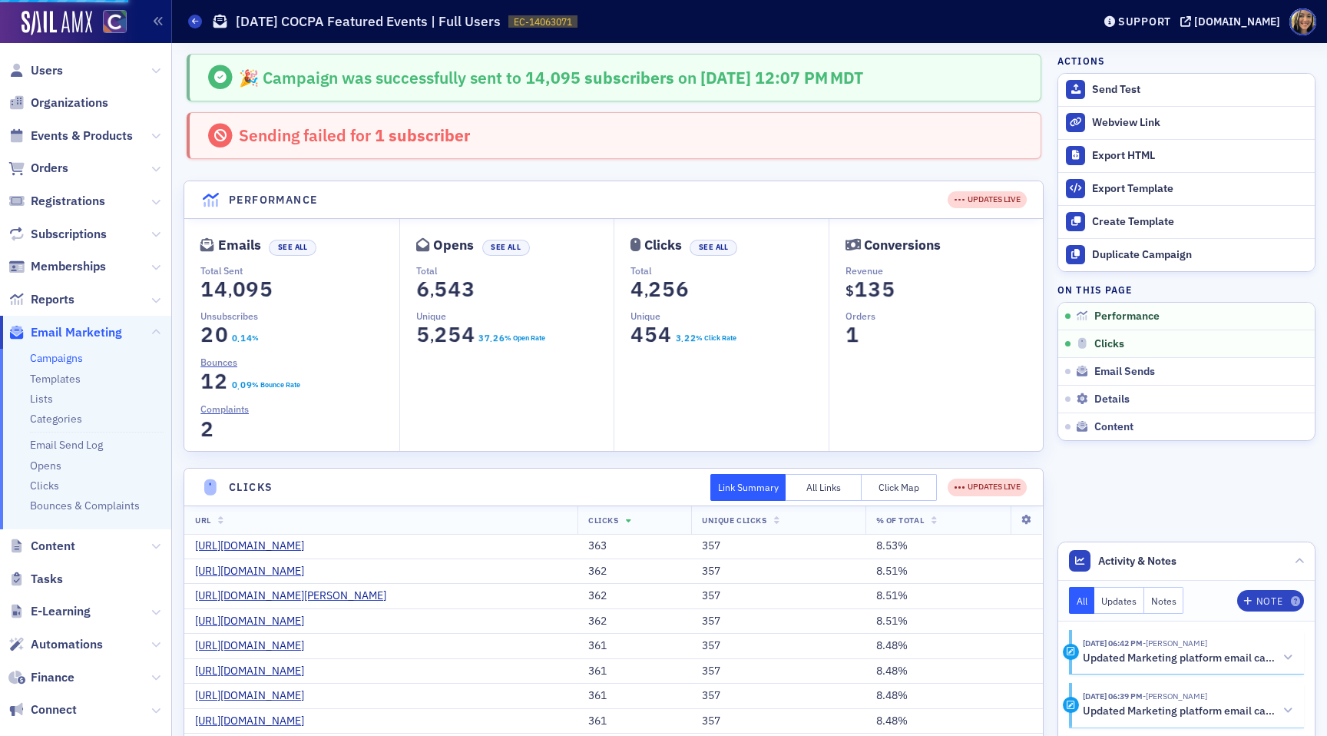 Image resolution: width=1327 pixels, height=736 pixels. Describe the element at coordinates (1175, 643) in the screenshot. I see `span: Lauren Standiford` at that location.